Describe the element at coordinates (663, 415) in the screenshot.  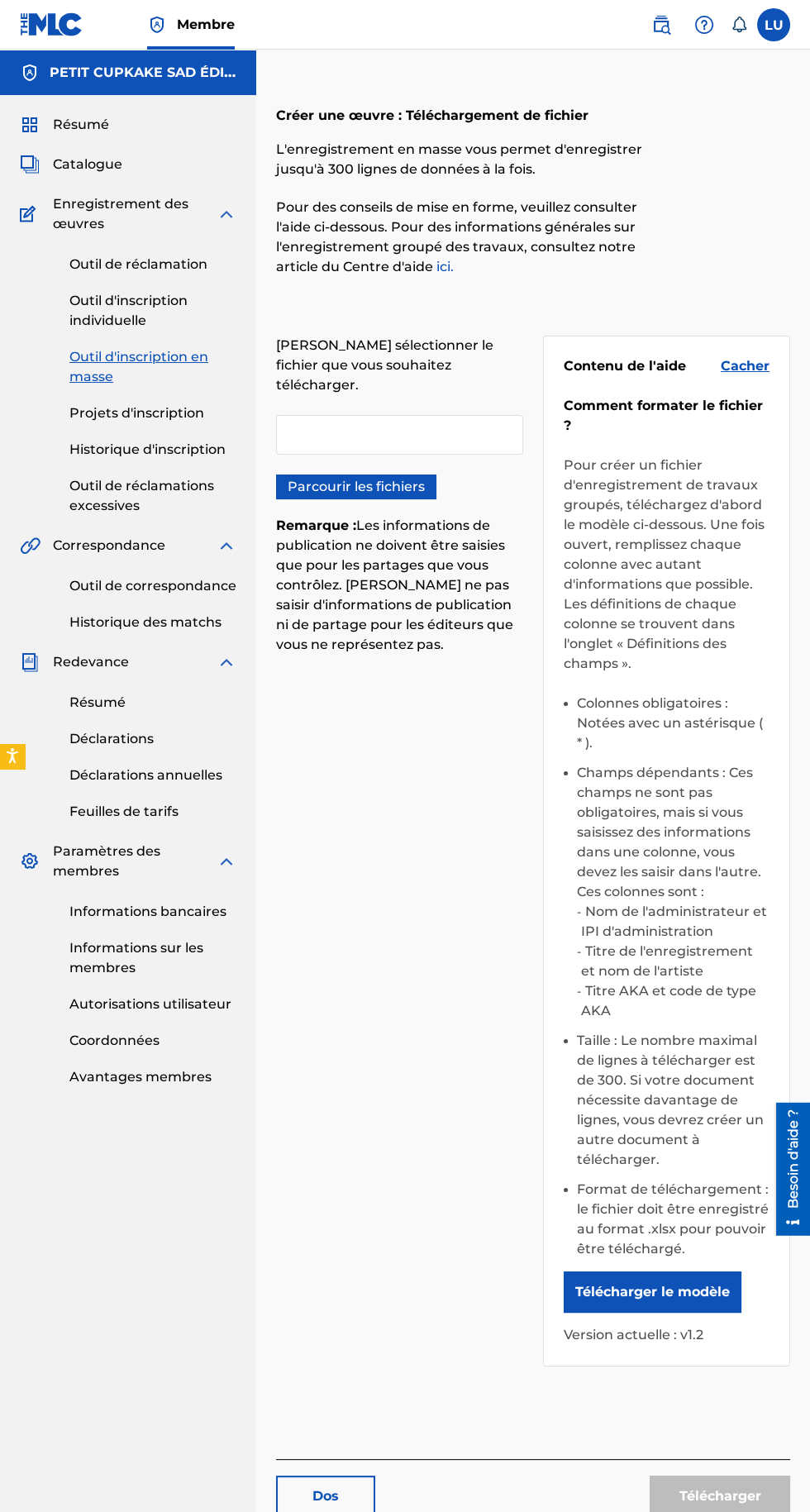
I see `font: Comment formater le fichier ?` at that location.